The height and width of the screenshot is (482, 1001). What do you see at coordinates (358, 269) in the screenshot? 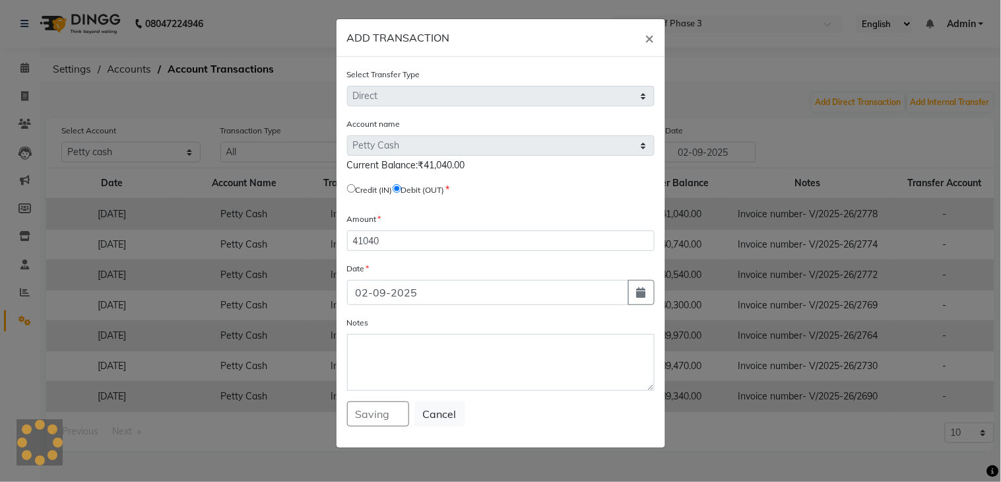
I see `label: Date` at bounding box center [358, 269].